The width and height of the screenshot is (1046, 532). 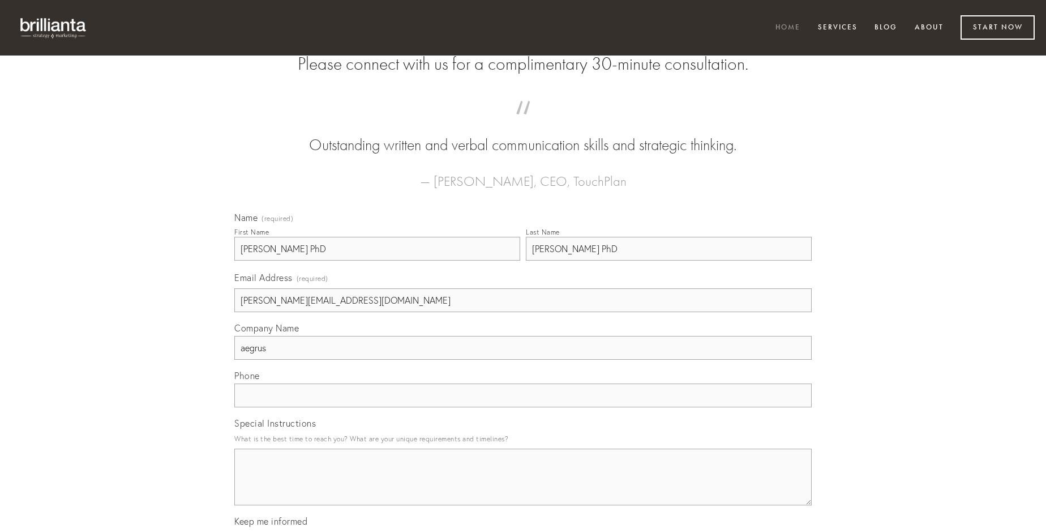 I want to click on a: Blog, so click(x=886, y=28).